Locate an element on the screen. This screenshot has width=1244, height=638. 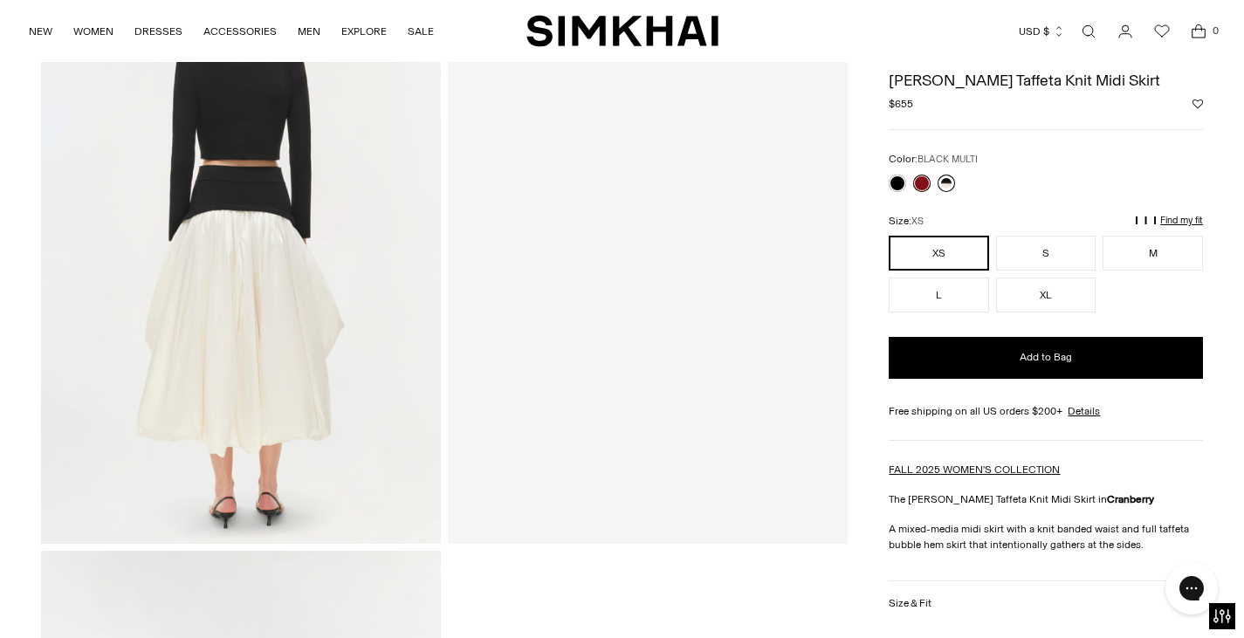
label: Color: is located at coordinates (933, 159).